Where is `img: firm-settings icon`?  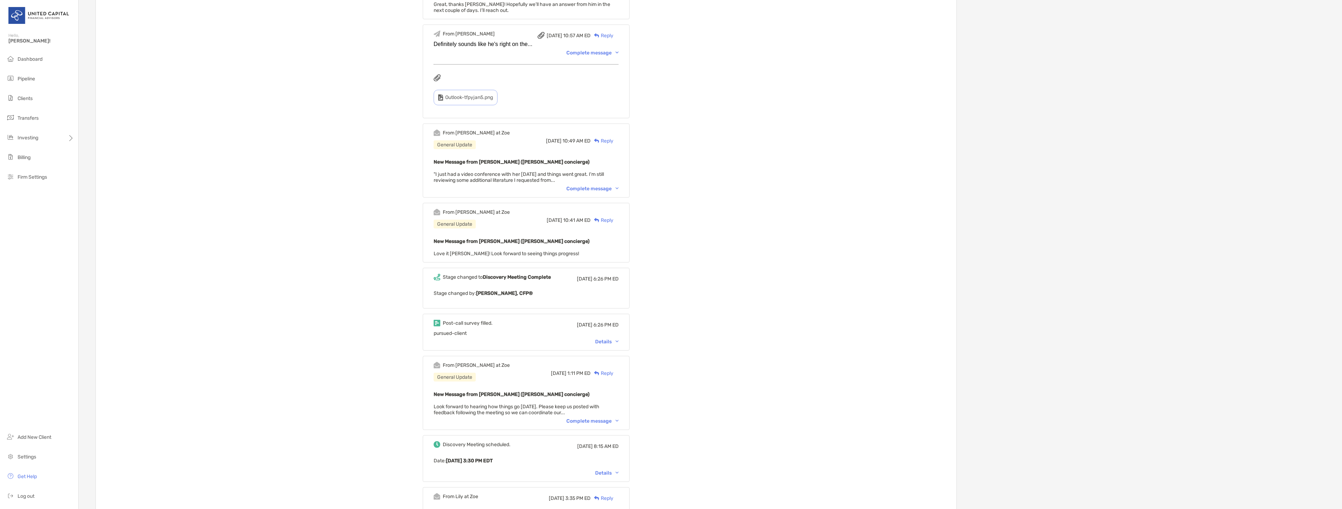
img: firm-settings icon is located at coordinates (11, 177).